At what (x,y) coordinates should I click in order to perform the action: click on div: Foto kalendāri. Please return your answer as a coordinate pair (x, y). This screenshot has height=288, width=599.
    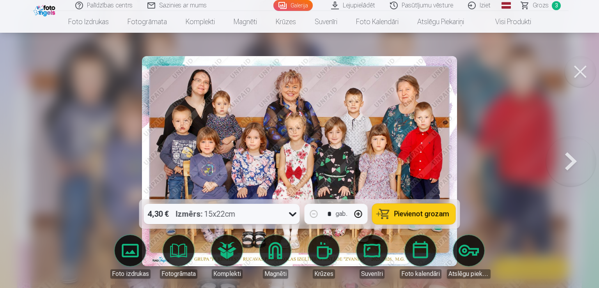
    Looking at the image, I should click on (421, 274).